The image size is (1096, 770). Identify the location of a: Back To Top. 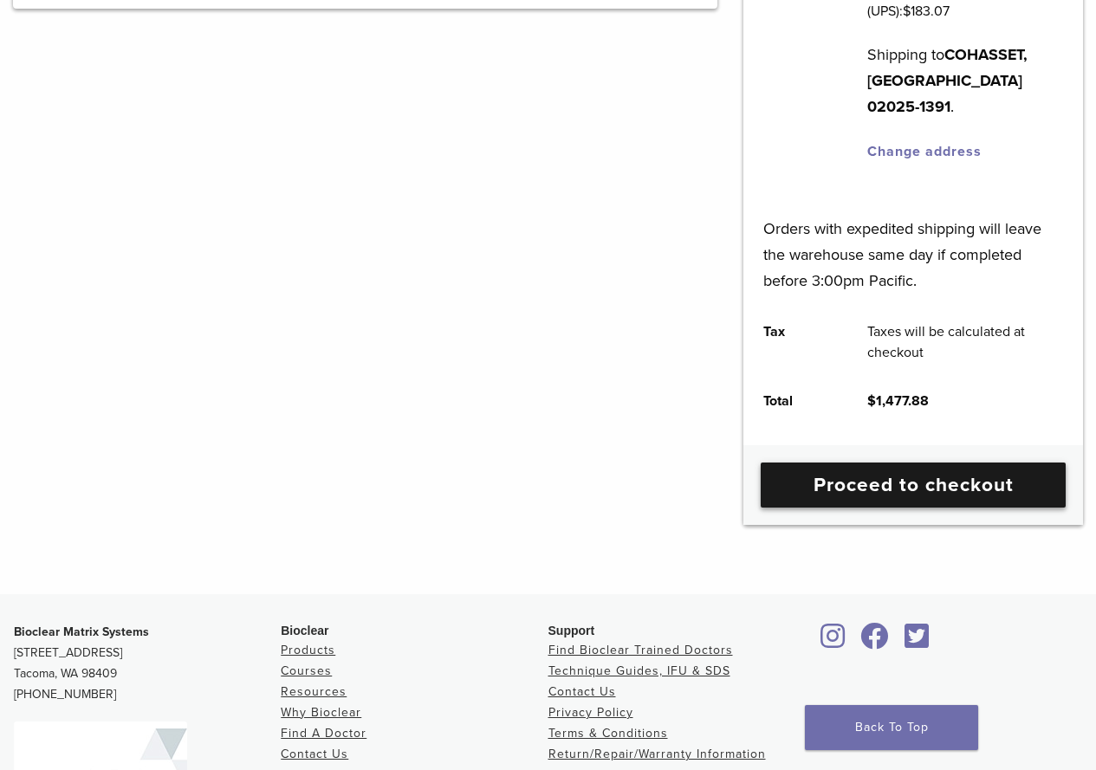
(891, 728).